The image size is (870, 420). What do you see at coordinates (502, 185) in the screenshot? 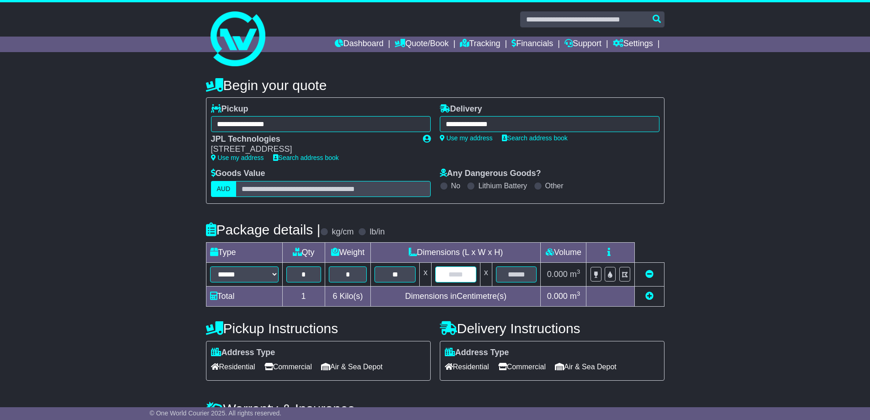
I see `label: Lithium Battery` at bounding box center [502, 185].